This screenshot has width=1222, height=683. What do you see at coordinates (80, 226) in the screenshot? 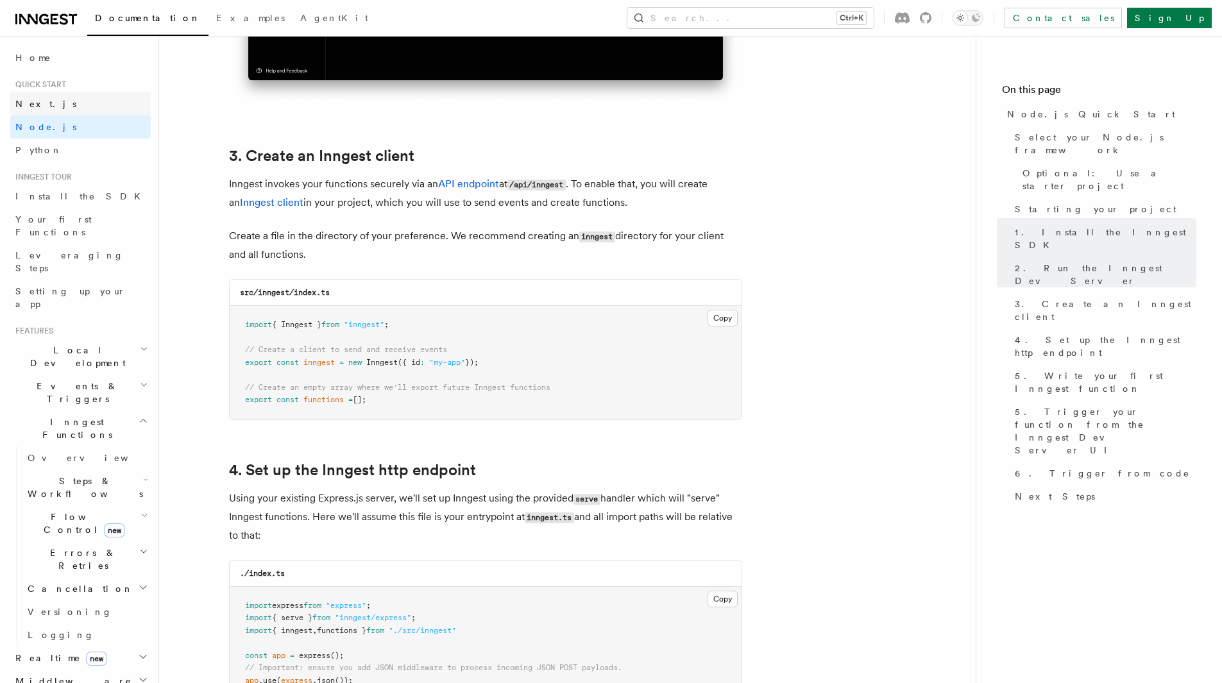
I see `a: Your first Functions` at bounding box center [80, 226].